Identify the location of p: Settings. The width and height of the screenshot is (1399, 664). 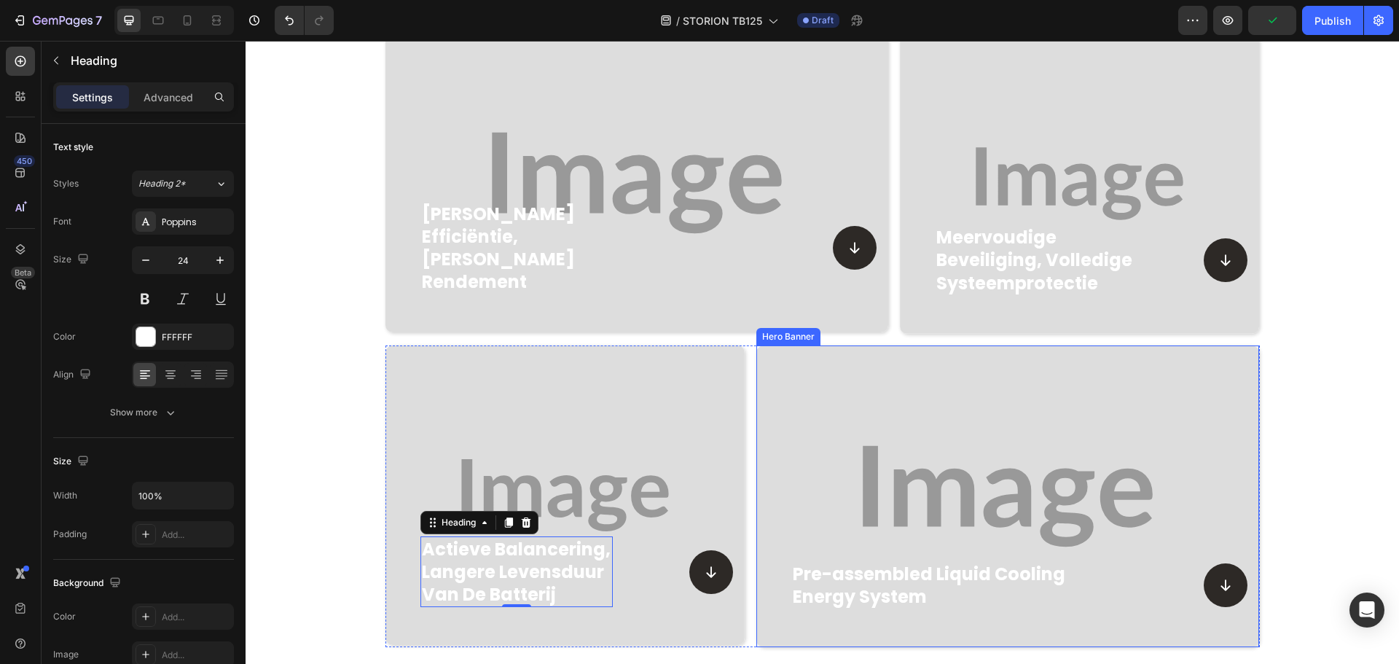
(93, 97).